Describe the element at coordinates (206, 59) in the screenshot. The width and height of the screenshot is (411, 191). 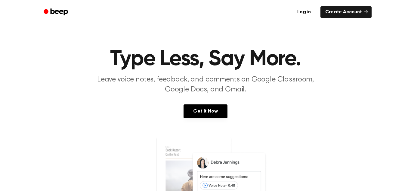
I see `h1: Type Less, Say More.` at that location.